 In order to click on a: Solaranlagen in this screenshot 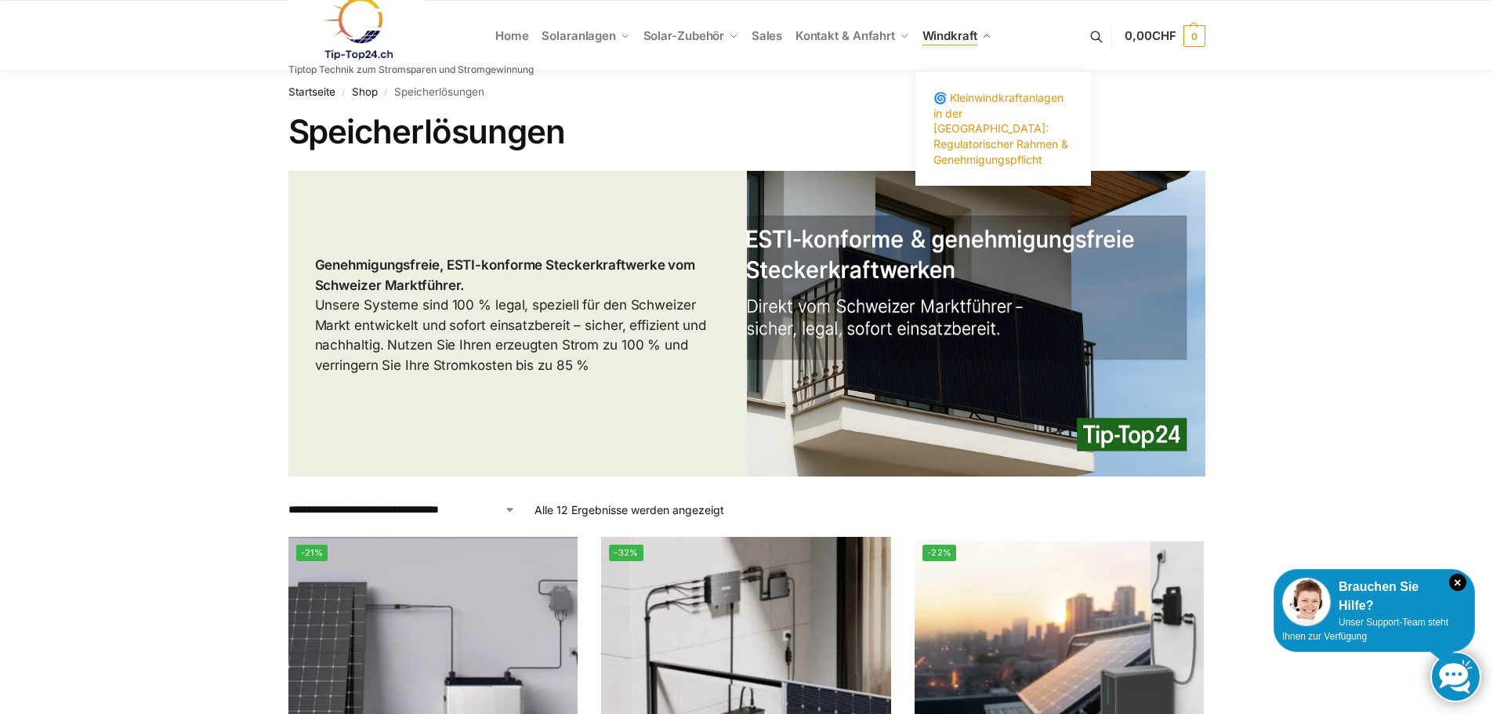, I will do `click(585, 36)`.